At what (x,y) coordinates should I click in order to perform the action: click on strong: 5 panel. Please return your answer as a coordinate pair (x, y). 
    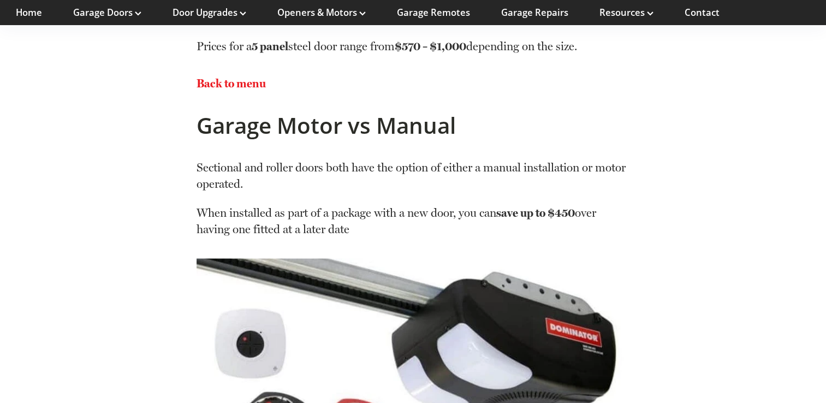
    Looking at the image, I should click on (270, 46).